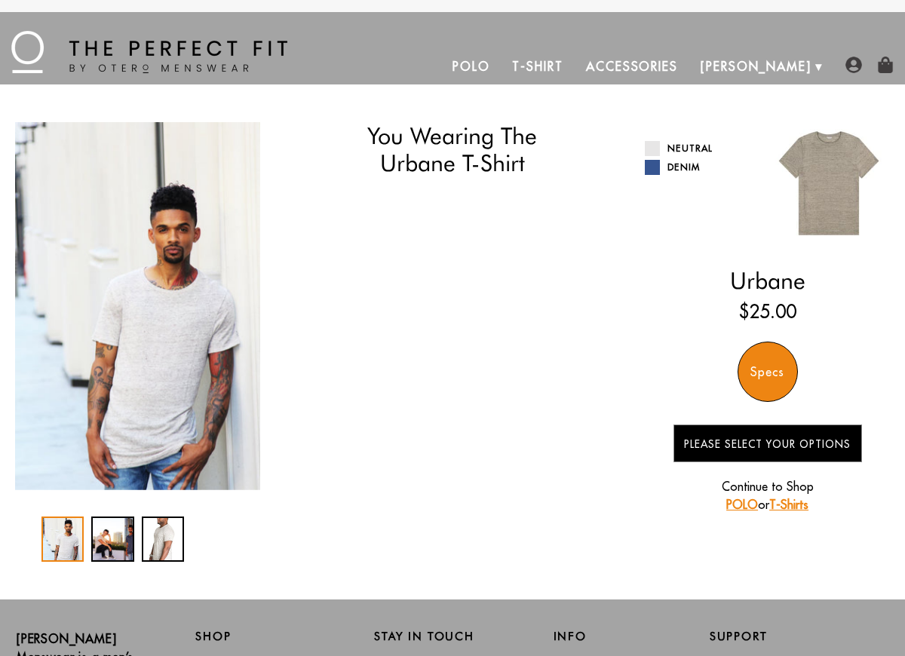 This screenshot has width=905, height=656. I want to click on img: 07.jpg, so click(829, 183).